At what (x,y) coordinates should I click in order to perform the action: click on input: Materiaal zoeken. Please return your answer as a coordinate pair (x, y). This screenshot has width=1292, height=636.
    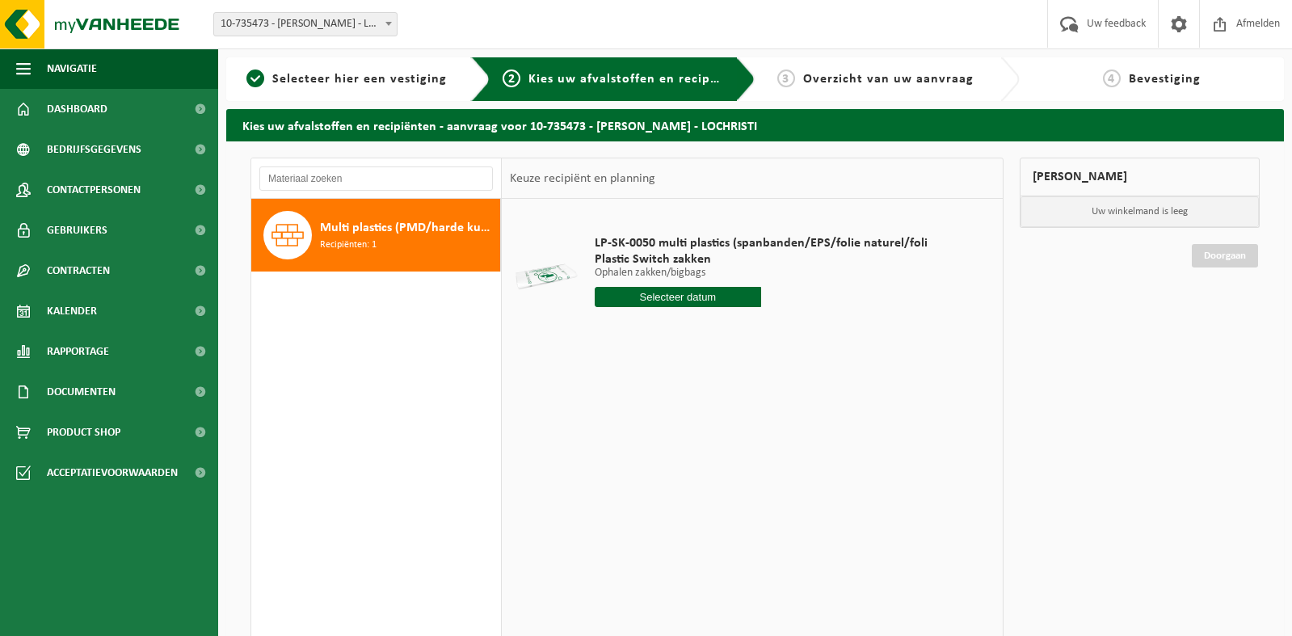
    Looking at the image, I should click on (376, 179).